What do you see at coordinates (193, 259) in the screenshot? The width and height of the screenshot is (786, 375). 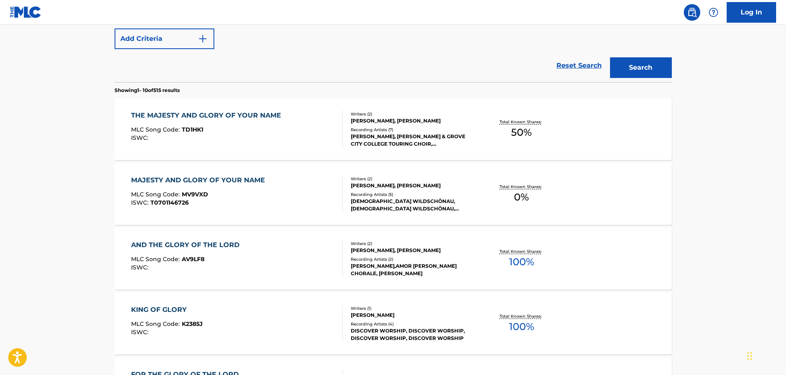 I see `span: AV9LF8` at bounding box center [193, 259].